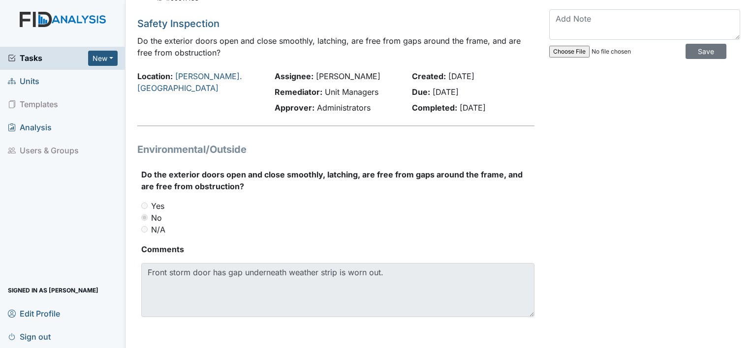 Image resolution: width=752 pixels, height=348 pixels. What do you see at coordinates (421, 92) in the screenshot?
I see `strong: Due:` at bounding box center [421, 92].